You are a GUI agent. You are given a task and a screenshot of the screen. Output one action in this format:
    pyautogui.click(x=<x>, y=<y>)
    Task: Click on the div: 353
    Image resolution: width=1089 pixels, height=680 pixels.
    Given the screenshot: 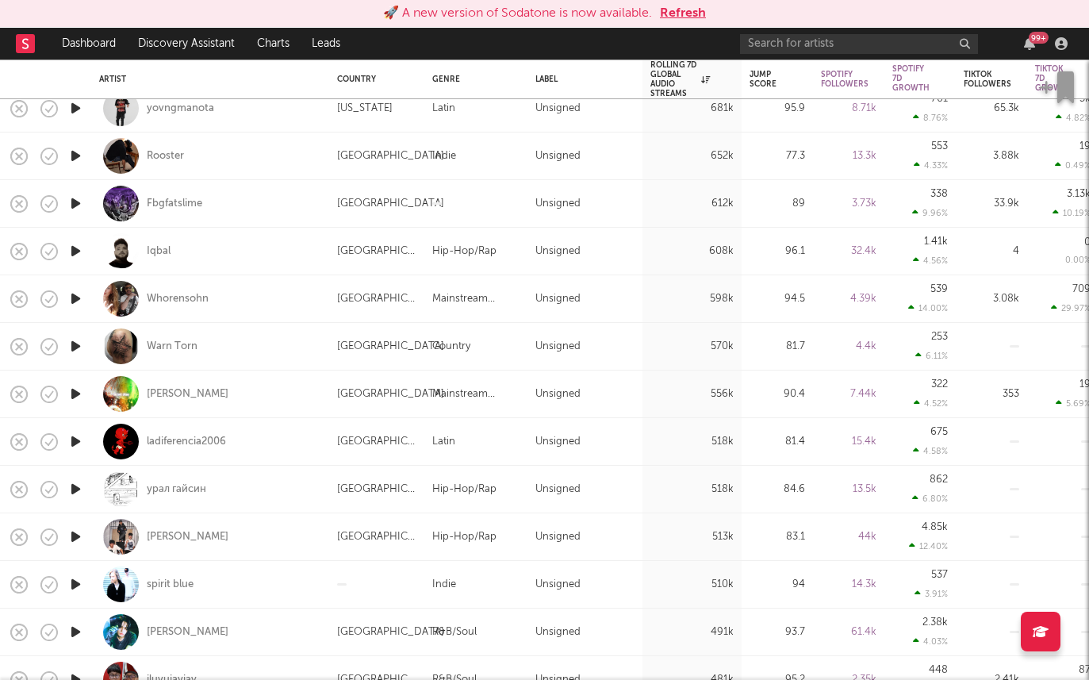 What is the action you would take?
    pyautogui.click(x=991, y=394)
    